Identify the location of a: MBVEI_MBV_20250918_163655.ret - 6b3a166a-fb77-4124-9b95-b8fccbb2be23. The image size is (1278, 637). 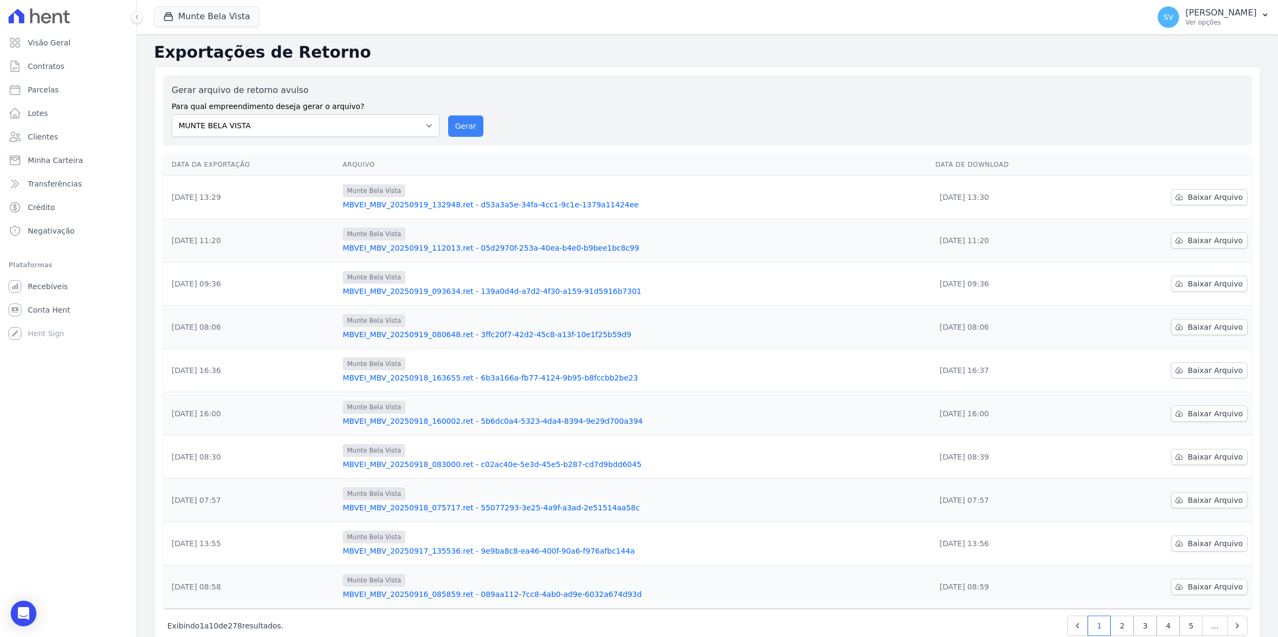
(635, 378).